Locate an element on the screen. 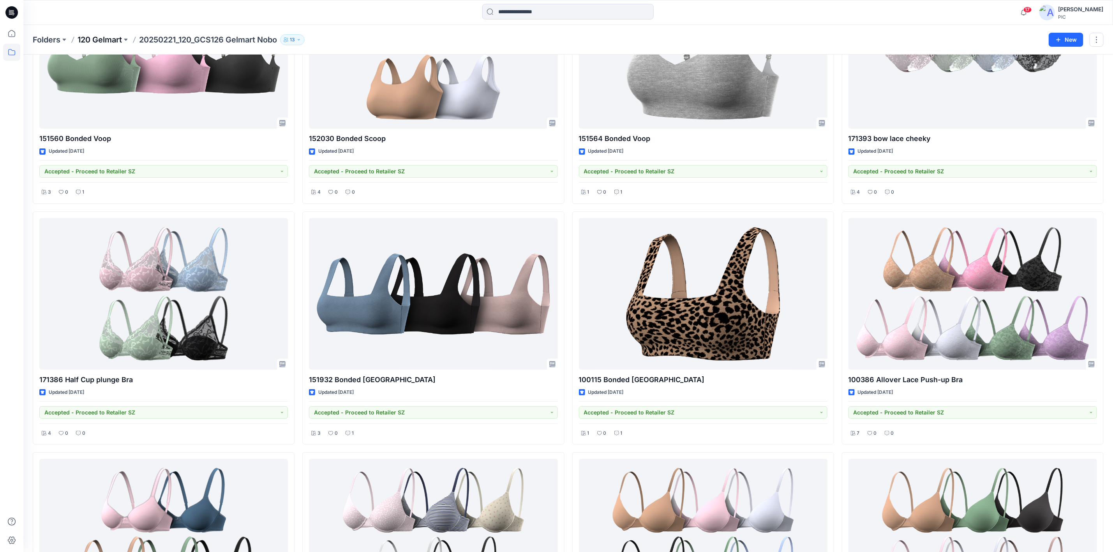 This screenshot has width=1113, height=552. button: New is located at coordinates (1066, 40).